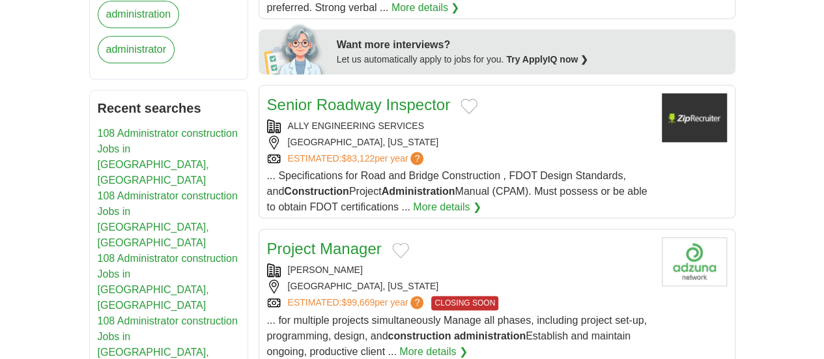 This screenshot has height=359, width=824. What do you see at coordinates (136, 50) in the screenshot?
I see `a: administrator` at bounding box center [136, 50].